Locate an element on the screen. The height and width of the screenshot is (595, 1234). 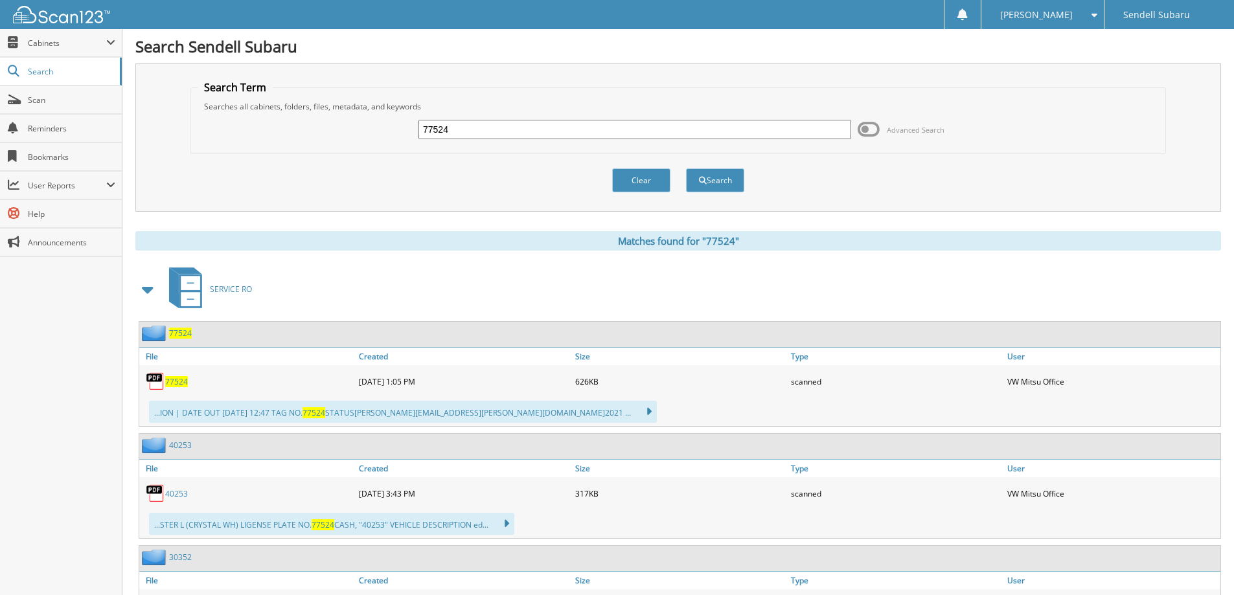
div: 317KB is located at coordinates (680, 494).